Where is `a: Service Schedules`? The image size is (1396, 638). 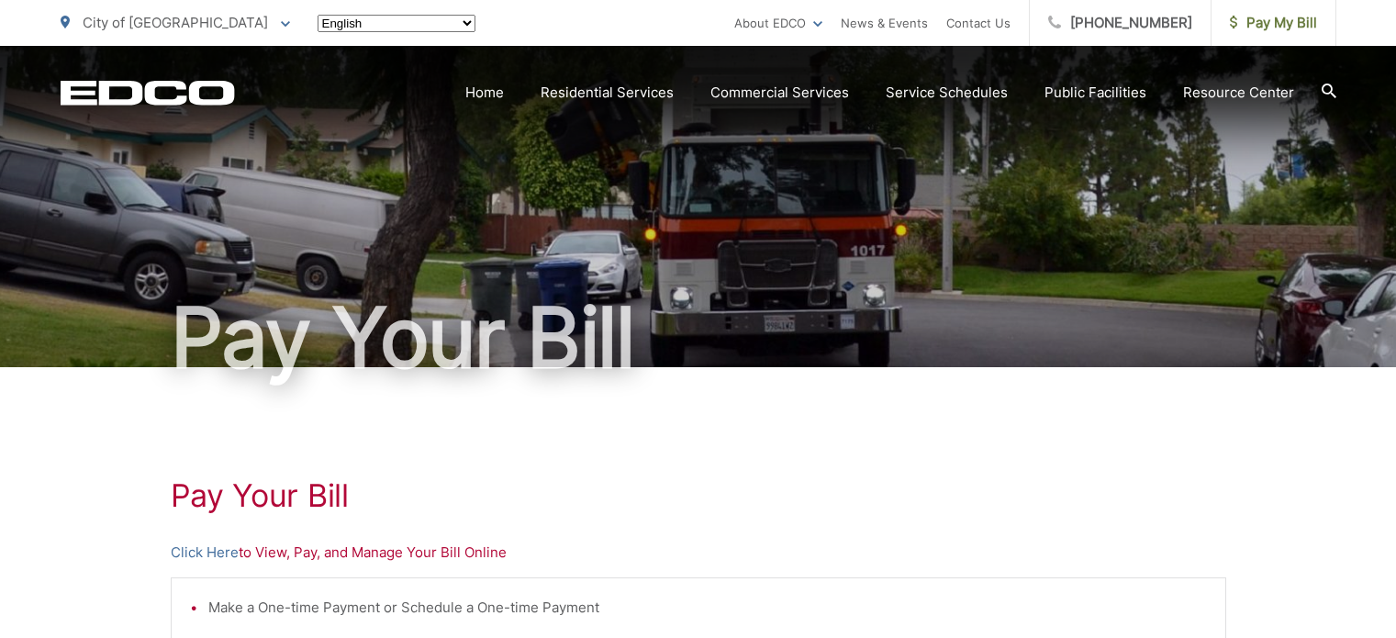
a: Service Schedules is located at coordinates (946, 93).